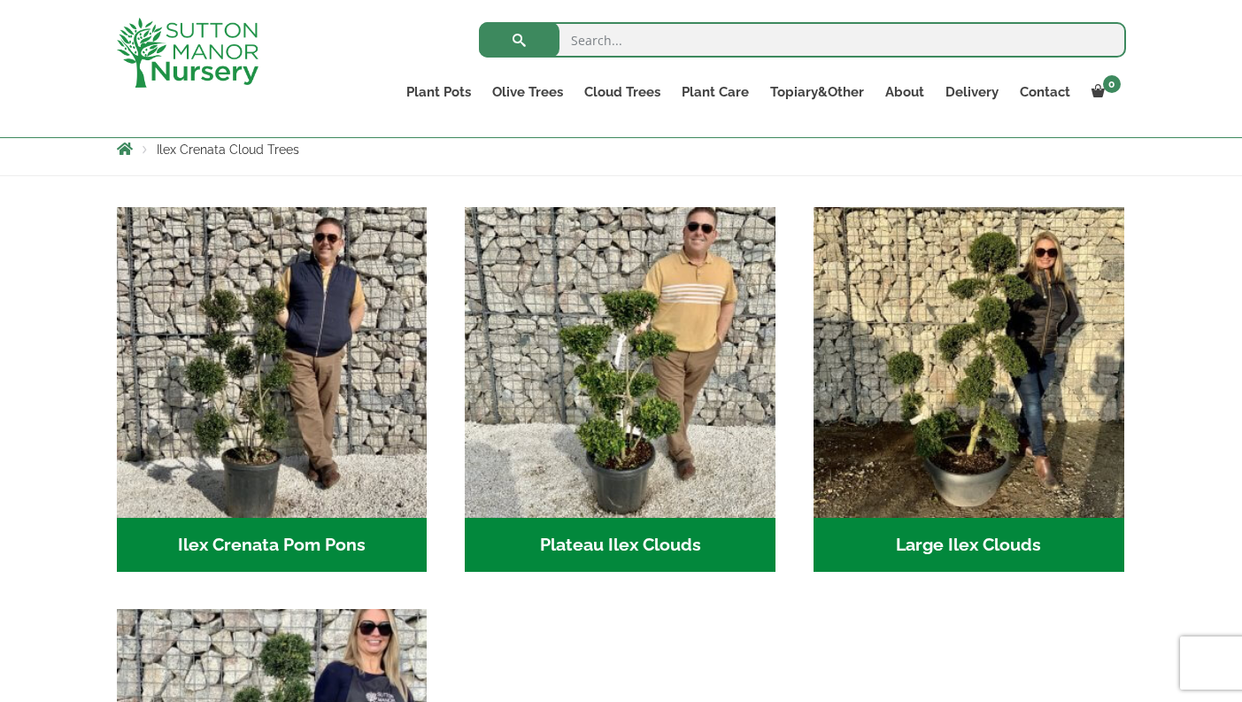 This screenshot has height=702, width=1242. Describe the element at coordinates (620, 390) in the screenshot. I see `a: Visit product category Plateau Ilex Clouds` at that location.